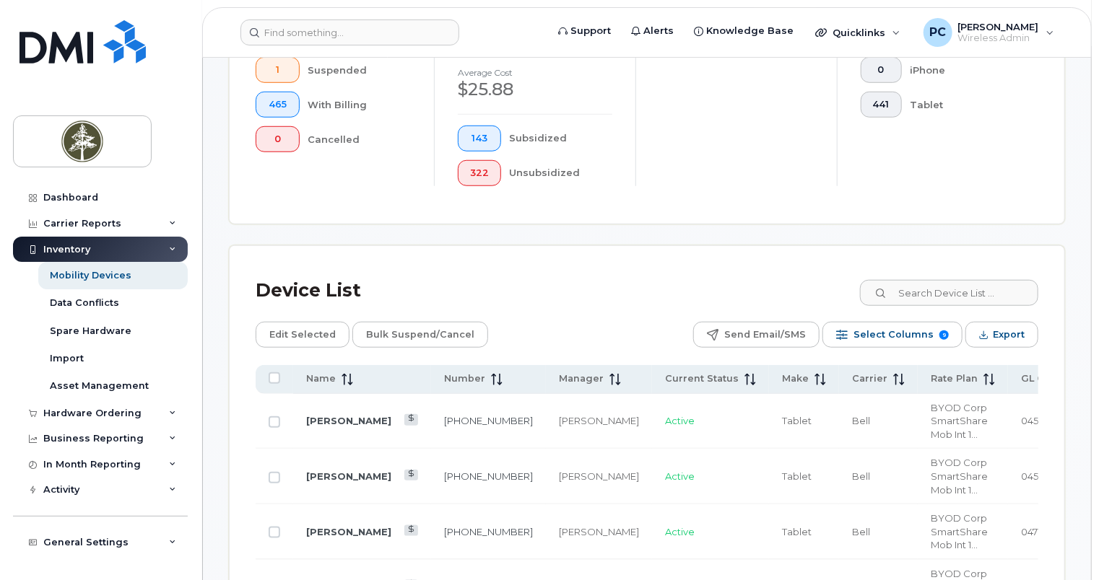 This screenshot has height=580, width=1099. Describe the element at coordinates (479, 173) in the screenshot. I see `button: 322` at that location.